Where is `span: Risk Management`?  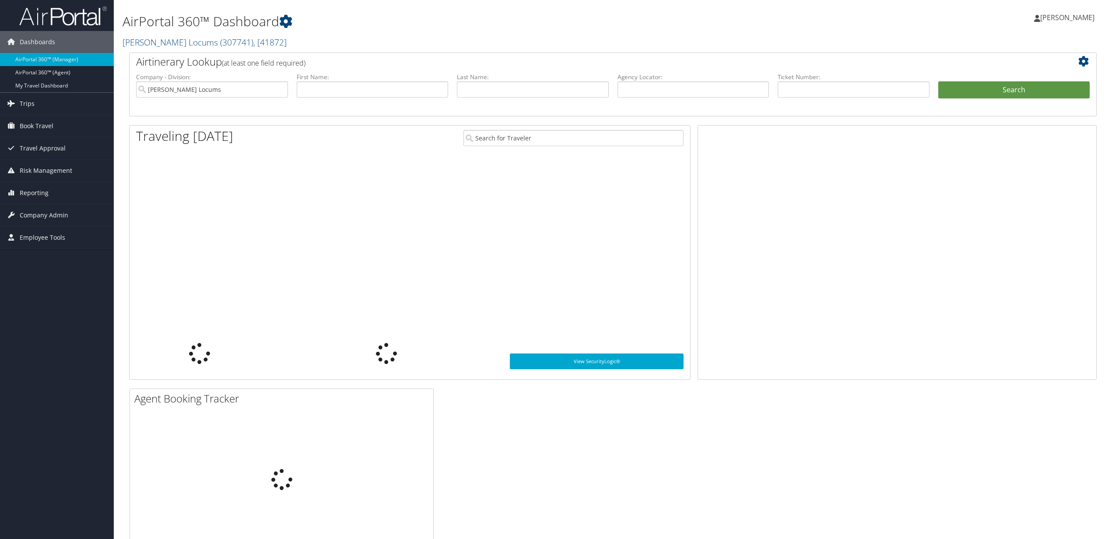
span: Risk Management is located at coordinates (46, 171).